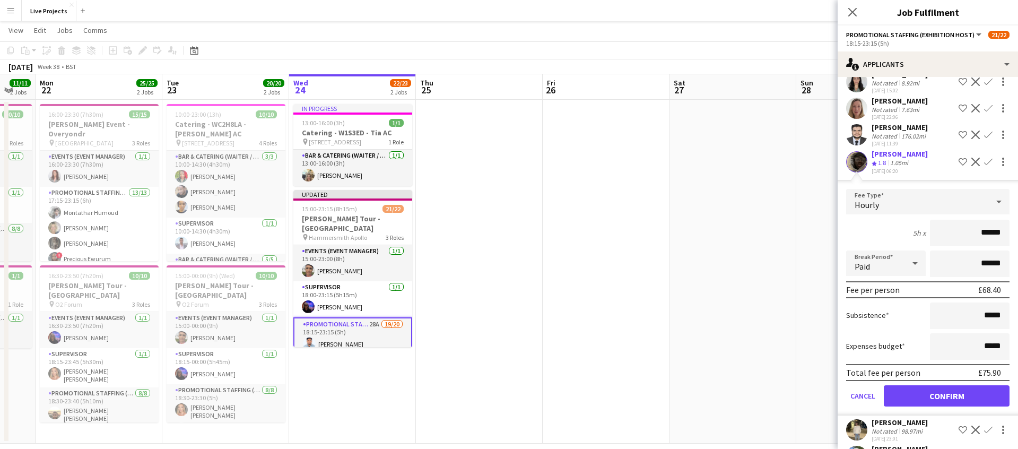 This screenshot has width=1018, height=449. Describe the element at coordinates (928, 64) in the screenshot. I see `div: Applicants` at that location.